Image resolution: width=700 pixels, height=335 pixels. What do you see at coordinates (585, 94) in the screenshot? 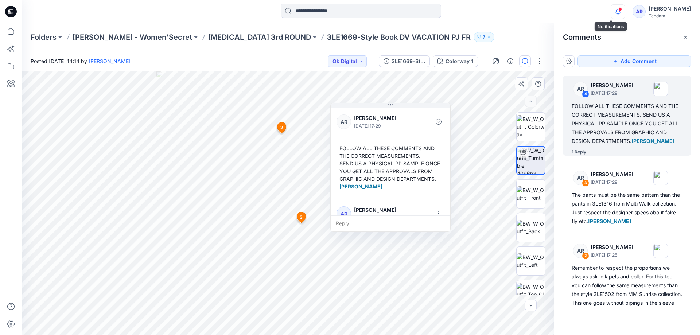
I see `div: 4` at bounding box center [585, 94].